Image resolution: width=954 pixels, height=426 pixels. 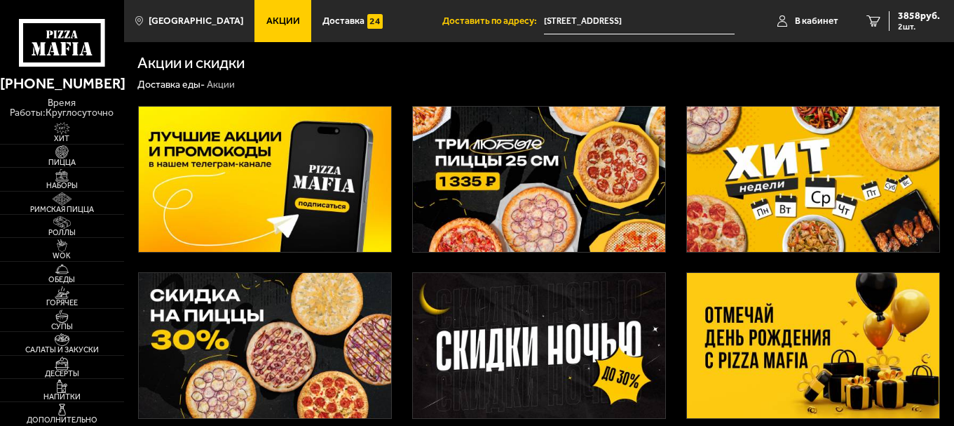 I want to click on div: Акции, so click(x=221, y=85).